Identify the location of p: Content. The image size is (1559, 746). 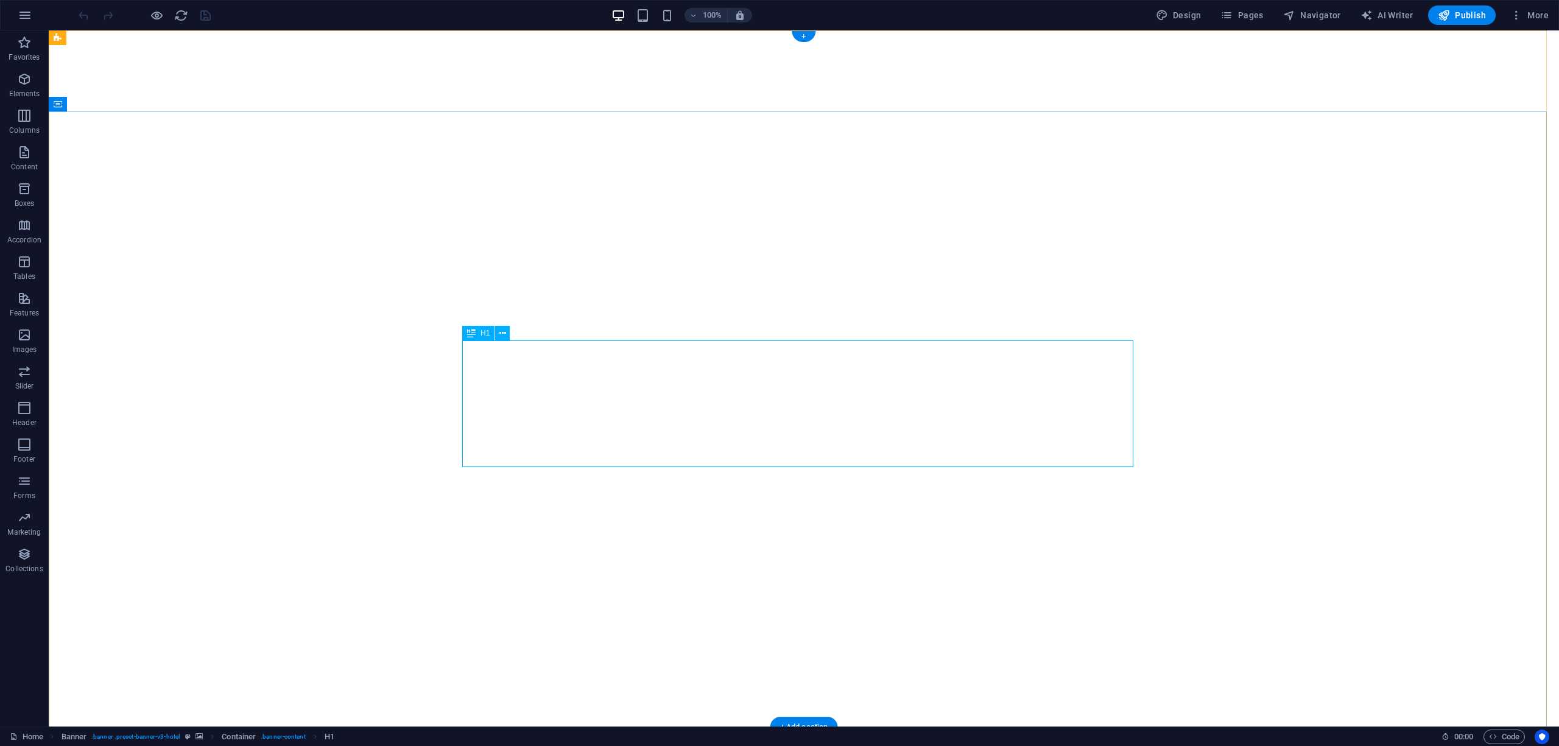
(24, 167).